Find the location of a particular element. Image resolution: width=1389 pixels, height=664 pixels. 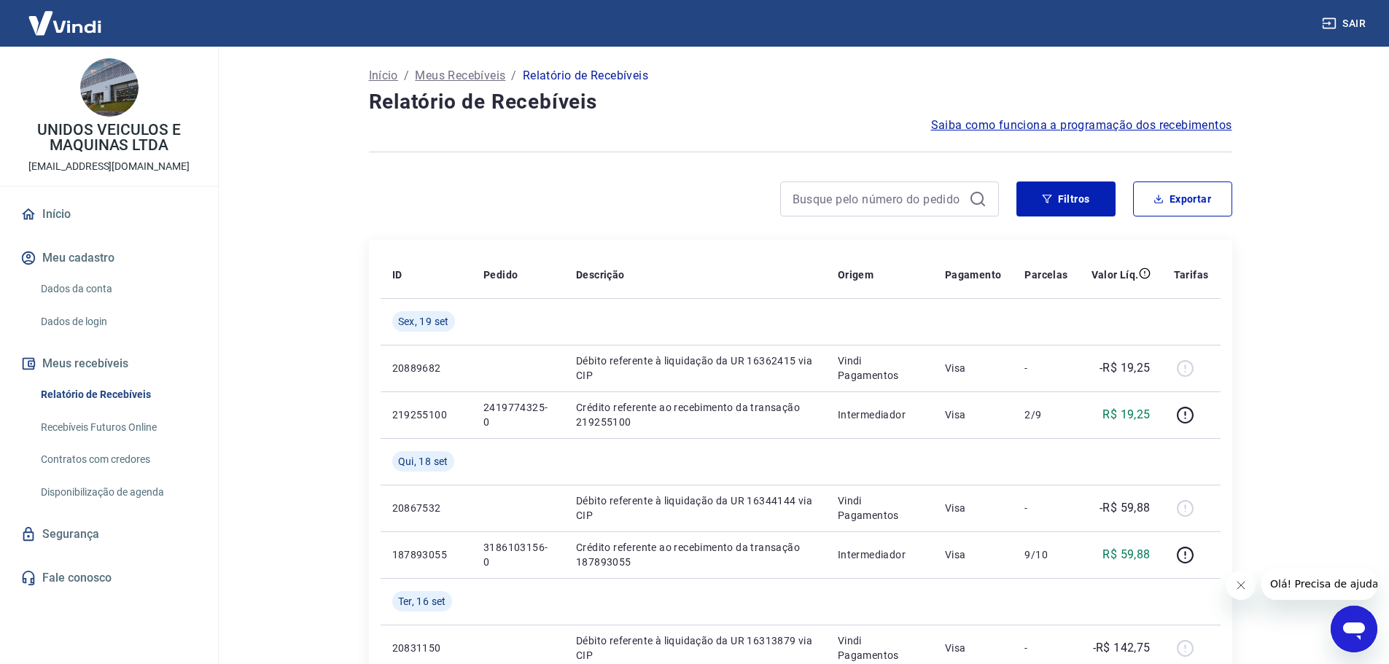

p: 20831150 is located at coordinates (426, 648).